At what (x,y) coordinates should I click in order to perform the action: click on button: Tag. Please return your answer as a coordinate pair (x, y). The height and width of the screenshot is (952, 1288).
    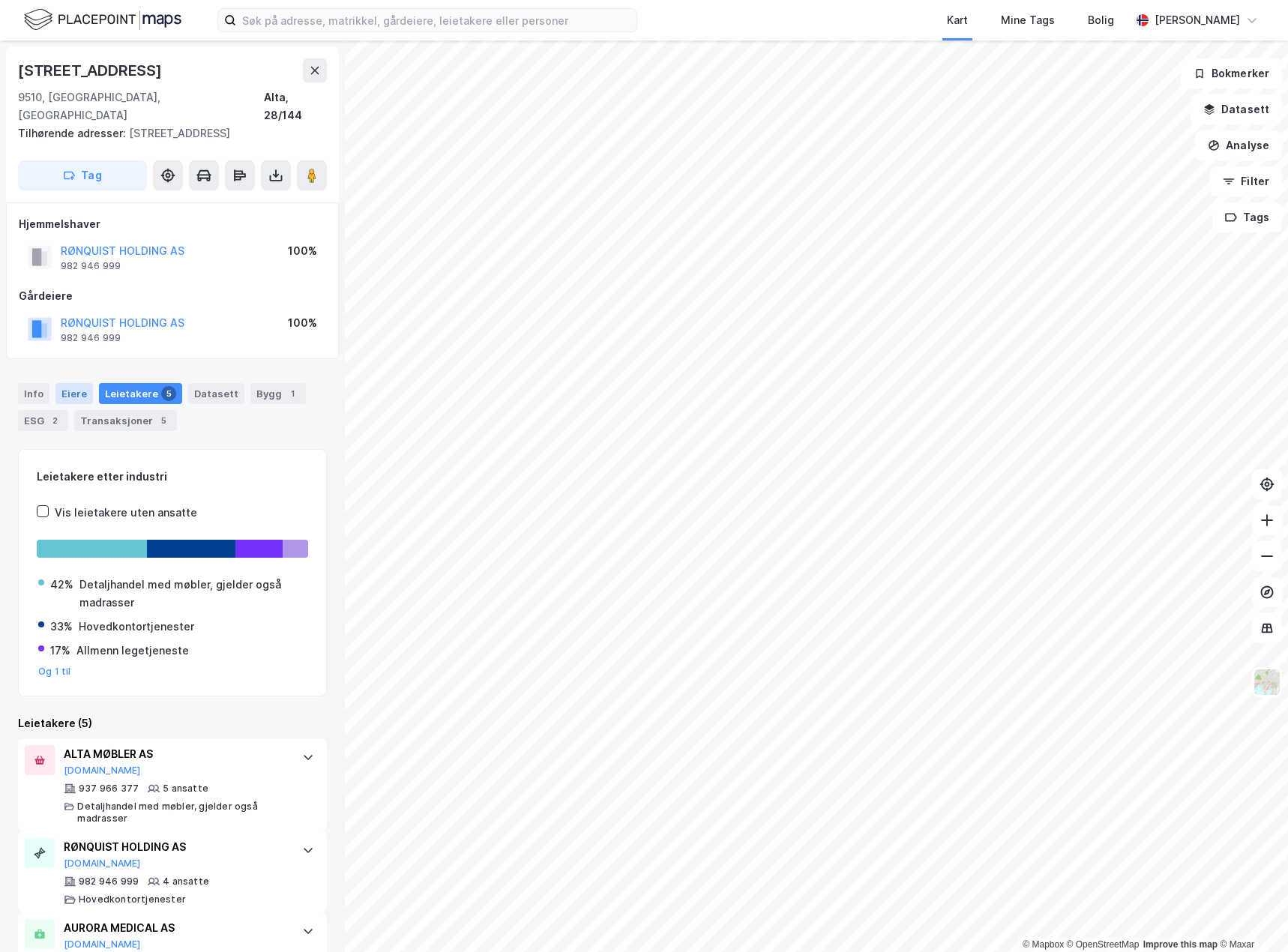
    Looking at the image, I should click on (82, 176).